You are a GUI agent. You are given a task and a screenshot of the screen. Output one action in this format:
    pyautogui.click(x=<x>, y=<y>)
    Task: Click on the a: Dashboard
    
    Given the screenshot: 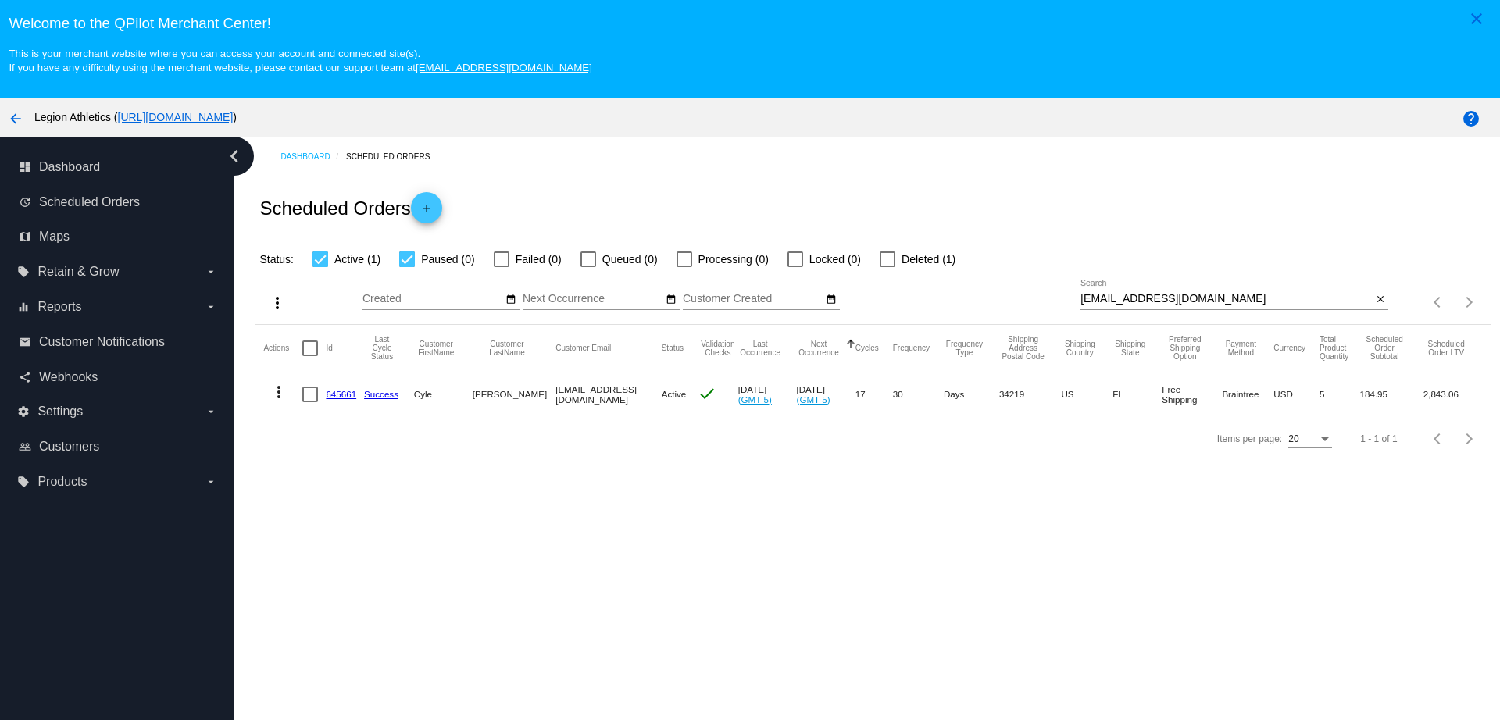 What is the action you would take?
    pyautogui.click(x=313, y=156)
    